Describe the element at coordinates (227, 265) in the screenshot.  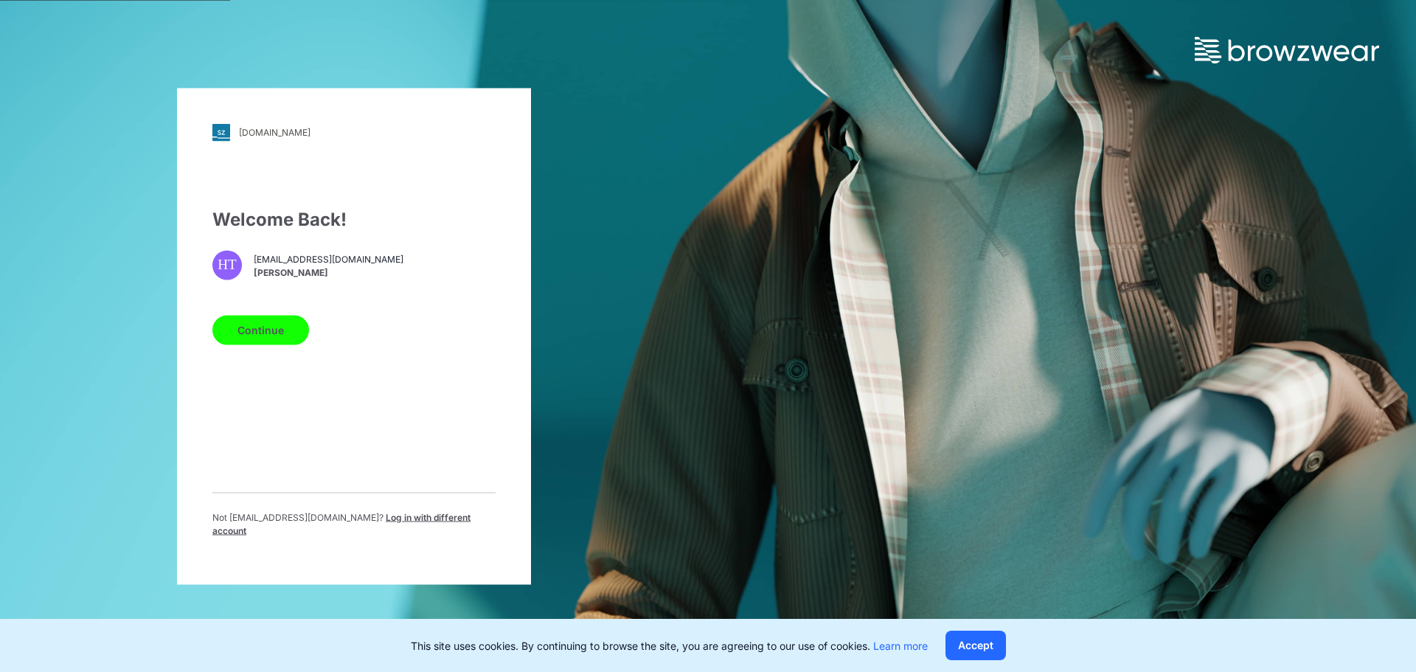
I see `div: HT` at that location.